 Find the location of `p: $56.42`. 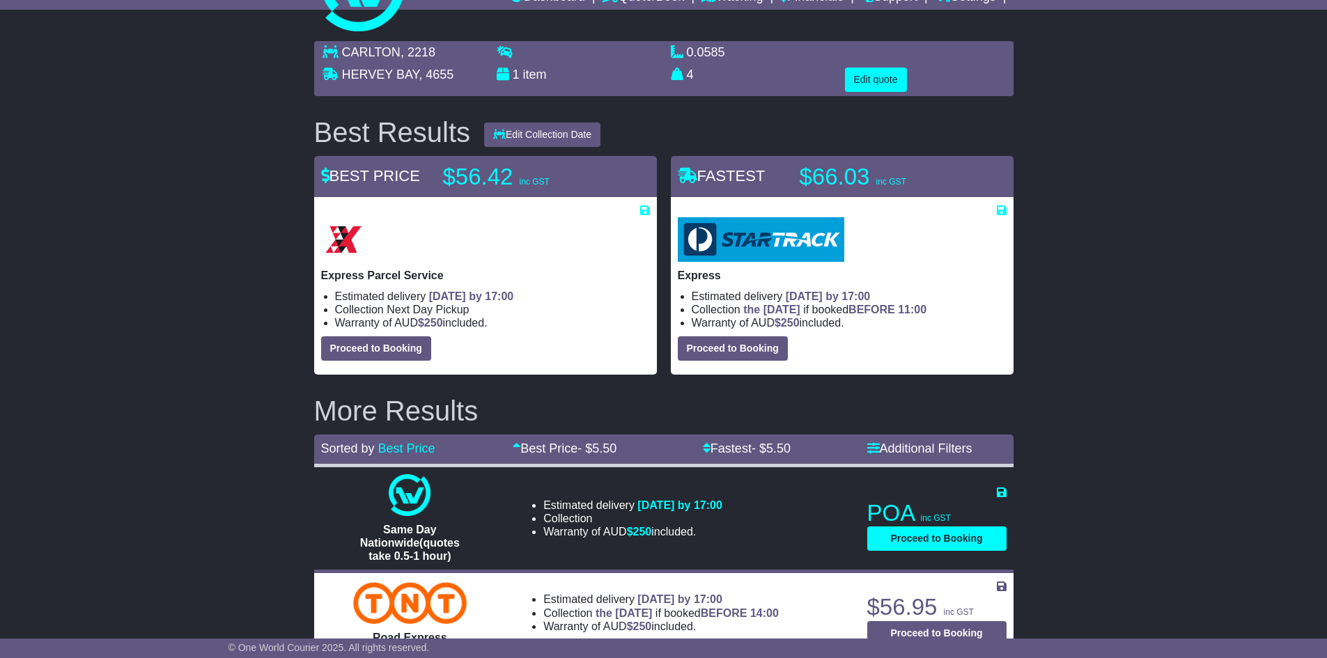

p: $56.42 is located at coordinates (530, 177).